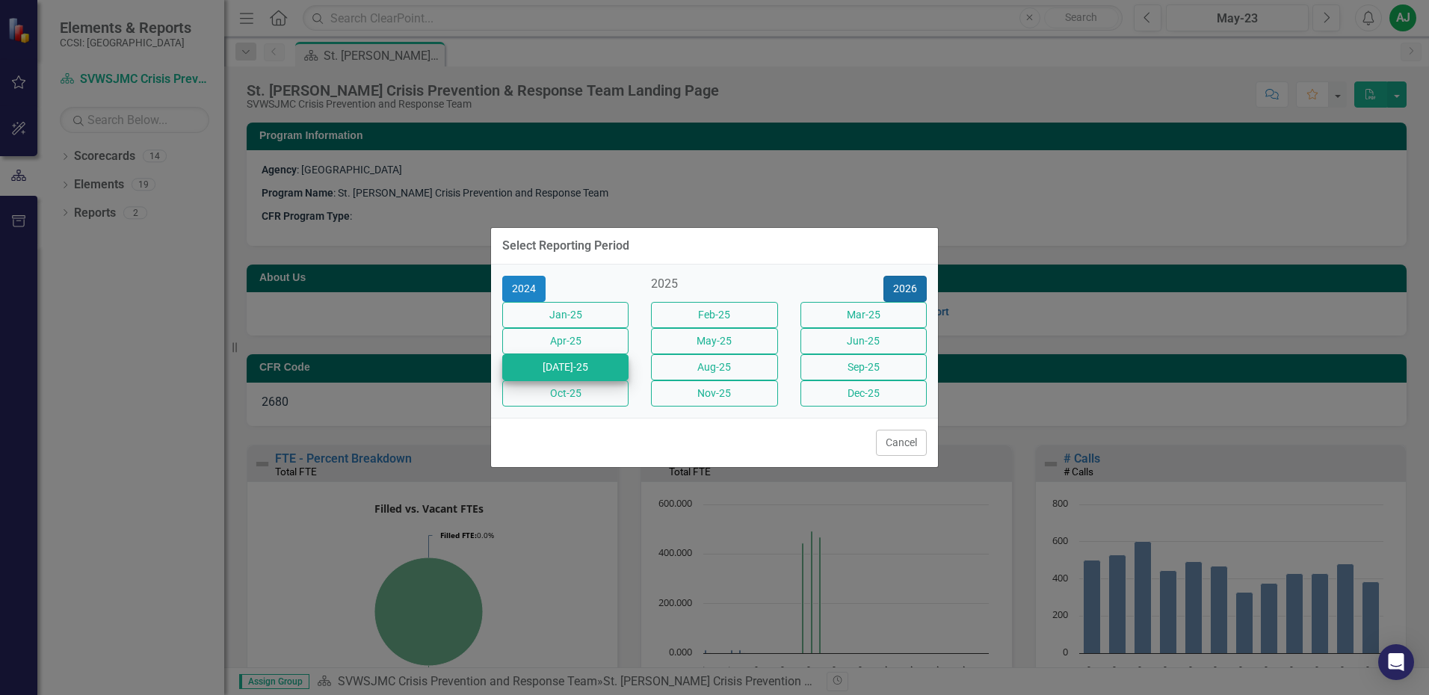 The height and width of the screenshot is (695, 1429). Describe the element at coordinates (863, 393) in the screenshot. I see `button: Dec-25` at that location.